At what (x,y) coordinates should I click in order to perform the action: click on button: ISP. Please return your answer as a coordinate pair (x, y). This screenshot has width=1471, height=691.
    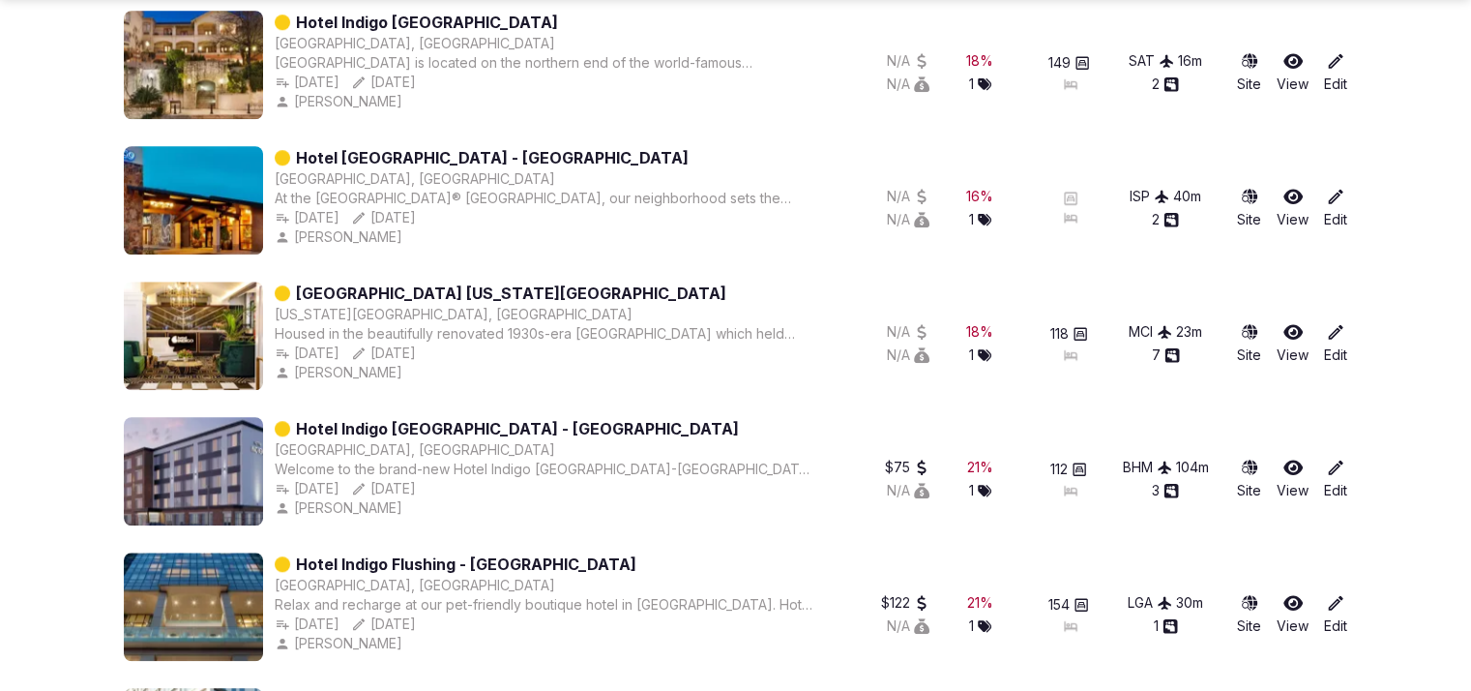
    Looking at the image, I should click on (1149, 196).